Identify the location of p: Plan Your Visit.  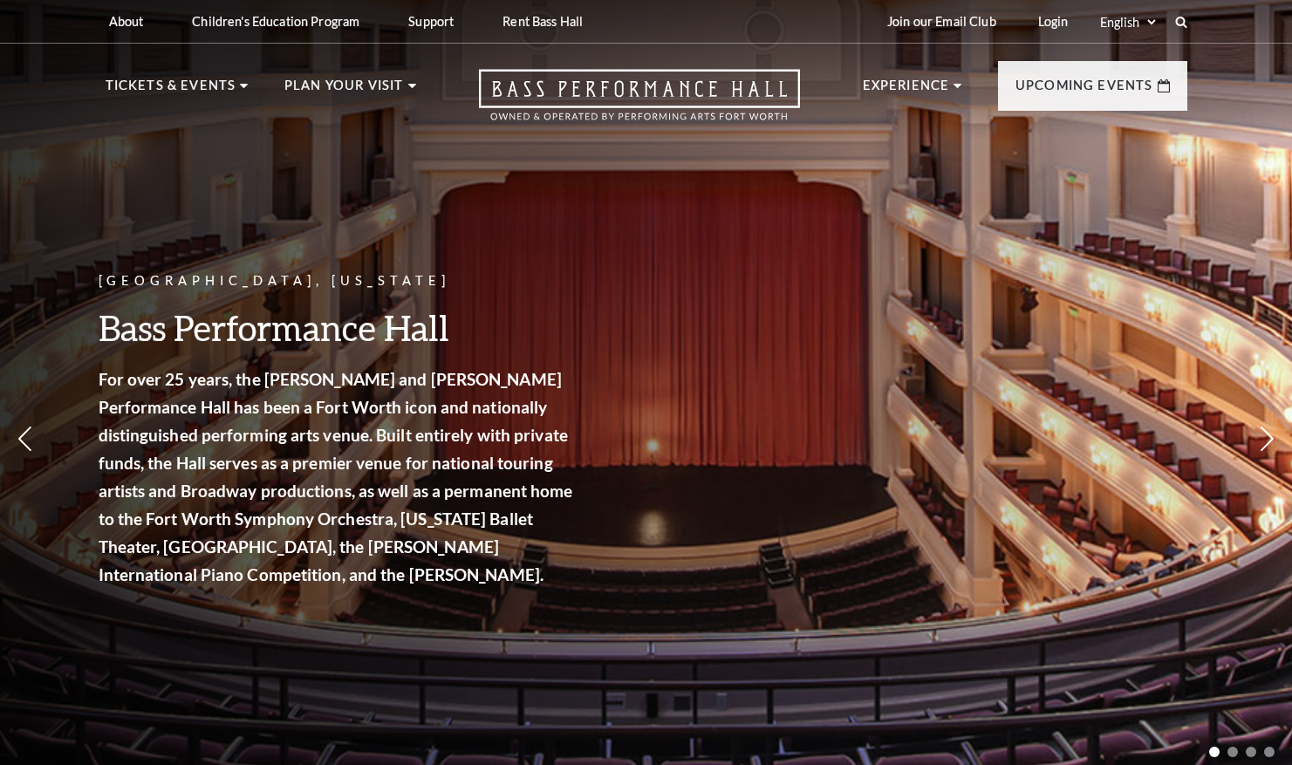
(344, 91).